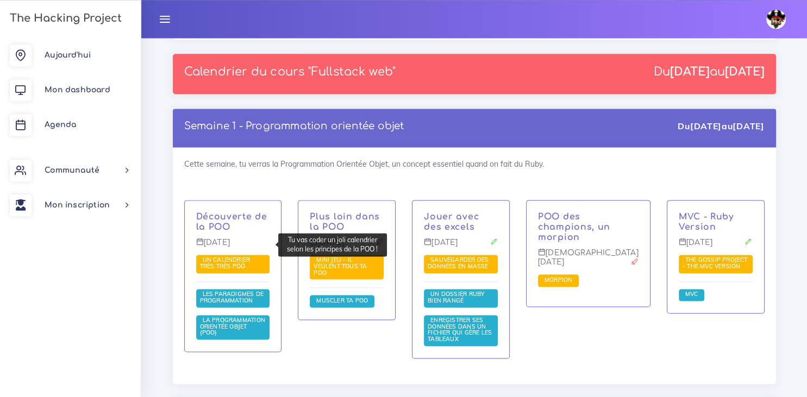 This screenshot has height=397, width=807. Describe the element at coordinates (294, 126) in the screenshot. I see `a: Semaine 1 - Programmation orientée objet` at that location.